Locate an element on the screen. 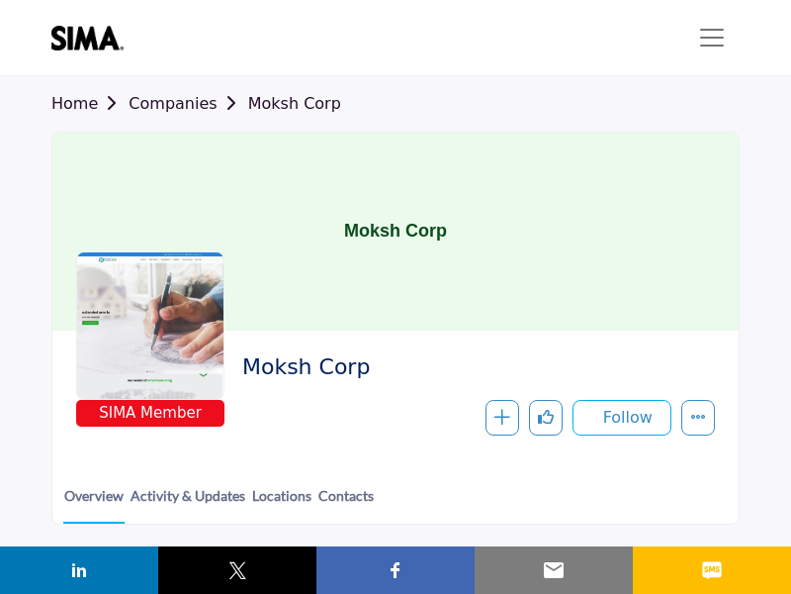 The width and height of the screenshot is (791, 594). button: Like is located at coordinates (546, 417).